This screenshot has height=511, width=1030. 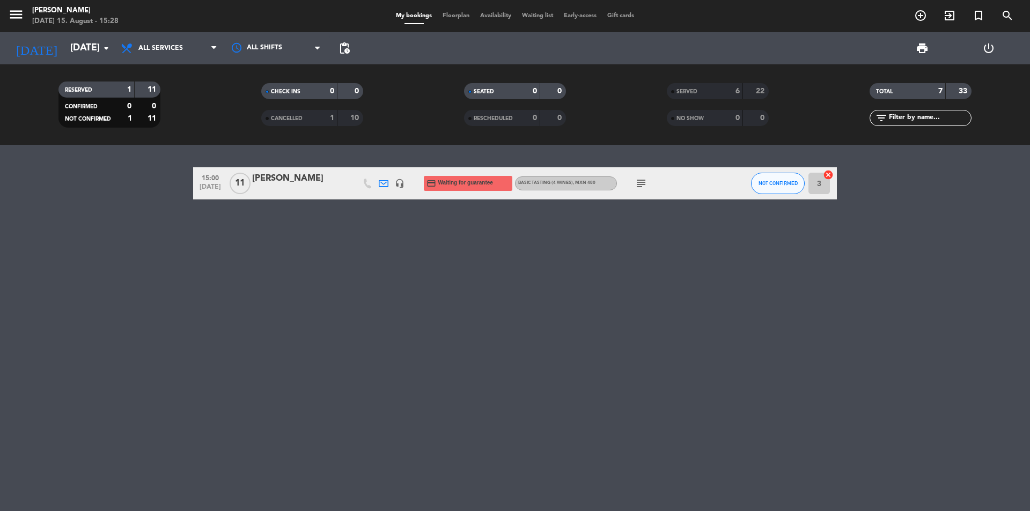 I want to click on i: menu, so click(x=16, y=14).